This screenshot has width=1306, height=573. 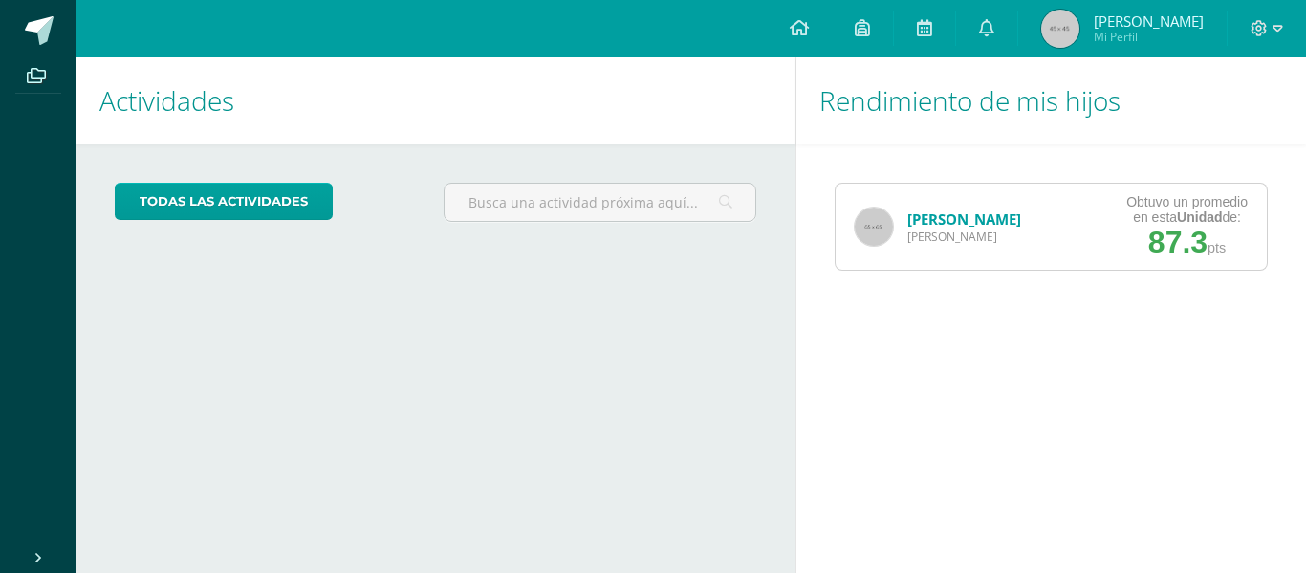 I want to click on a: todas las Actividades, so click(x=224, y=201).